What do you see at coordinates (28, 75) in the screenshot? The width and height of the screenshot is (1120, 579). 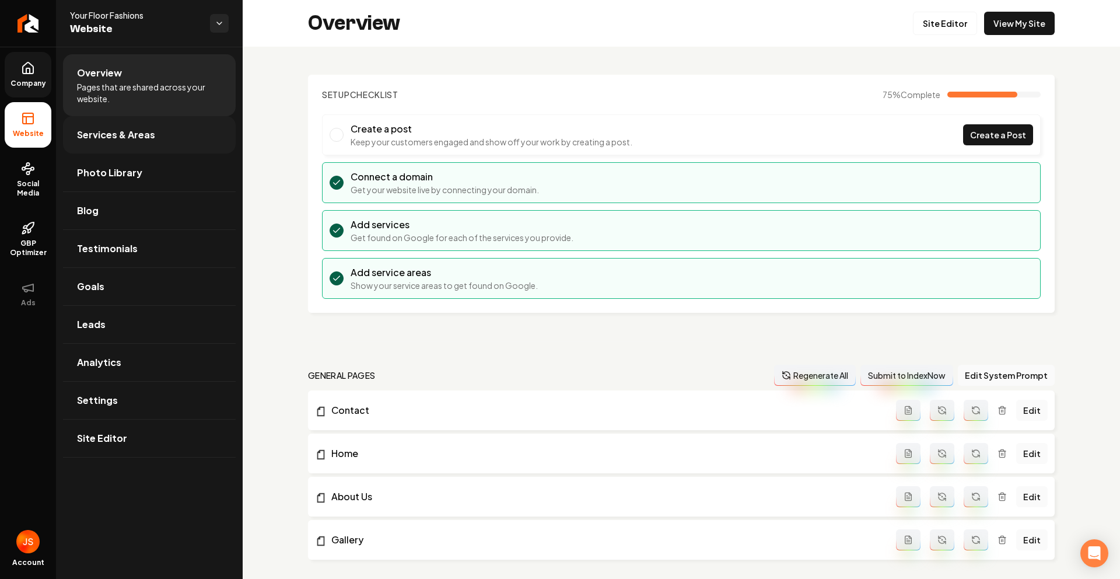 I see `a: Company` at bounding box center [28, 75].